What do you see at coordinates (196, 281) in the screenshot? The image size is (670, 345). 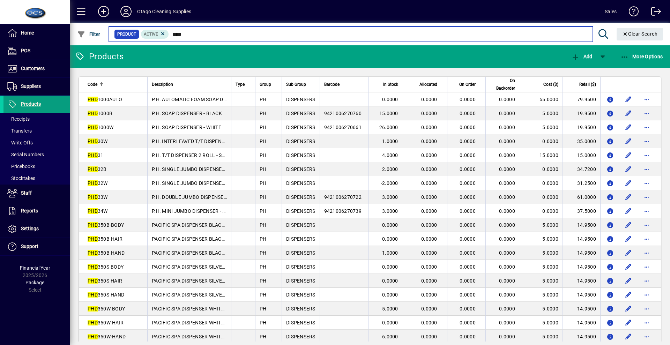 I see `span: PACIFIC SPA DISPENSER SILVER - HAIR` at bounding box center [196, 281].